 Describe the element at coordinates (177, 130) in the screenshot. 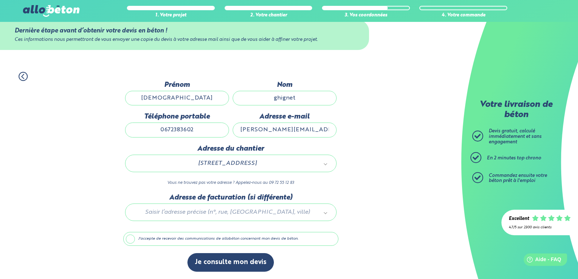

I see `input: ex : 0642930817` at that location.